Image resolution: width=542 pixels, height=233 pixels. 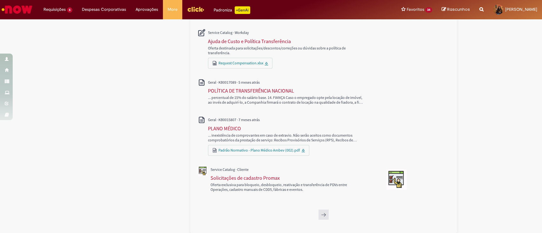 What do you see at coordinates (196, 9) in the screenshot?
I see `img: click_logo_yellow_360x200.png` at bounding box center [196, 9].